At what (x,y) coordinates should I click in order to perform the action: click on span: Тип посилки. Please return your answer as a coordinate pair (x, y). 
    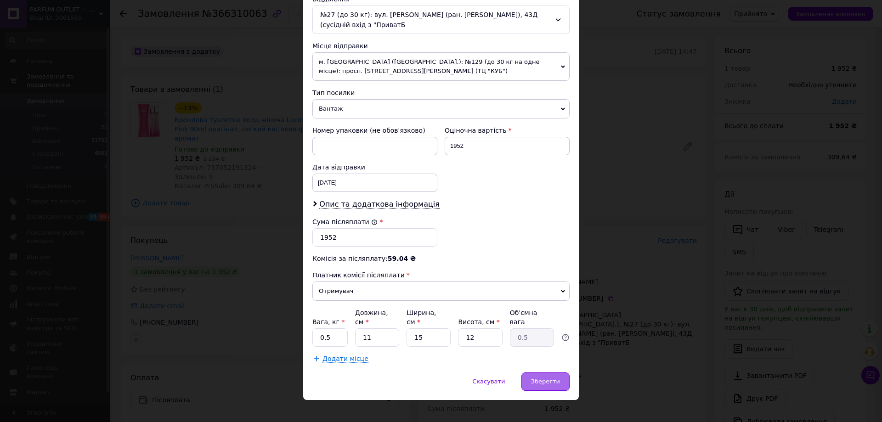
    Looking at the image, I should click on (334, 93).